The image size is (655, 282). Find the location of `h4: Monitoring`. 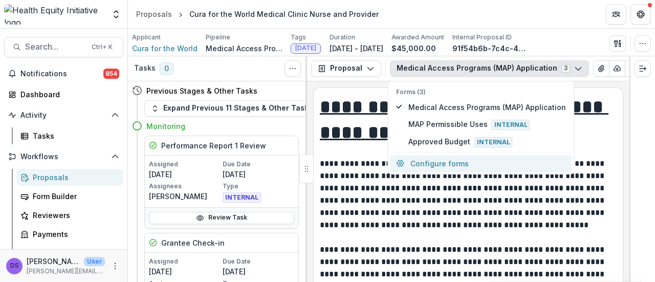

h4: Monitoring is located at coordinates (166, 126).